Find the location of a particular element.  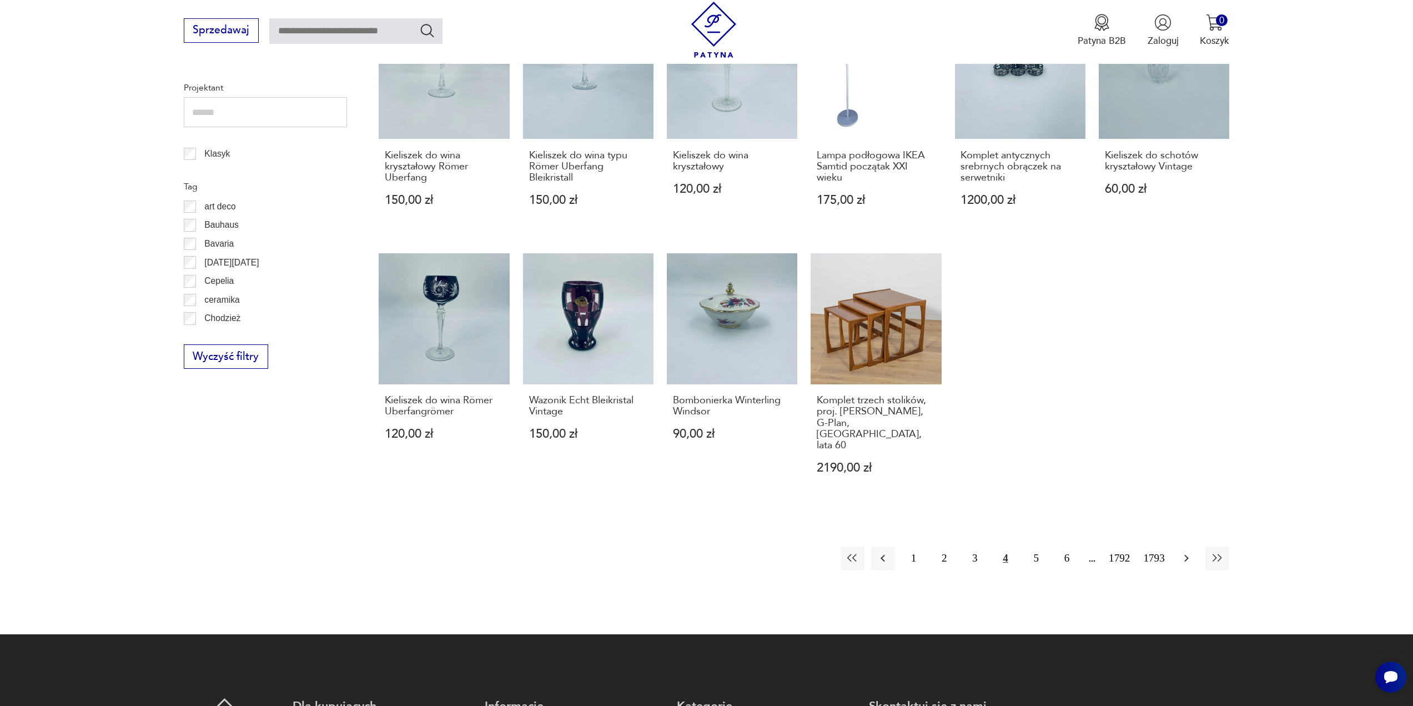

button: Wyczyść filtry is located at coordinates (226, 356).